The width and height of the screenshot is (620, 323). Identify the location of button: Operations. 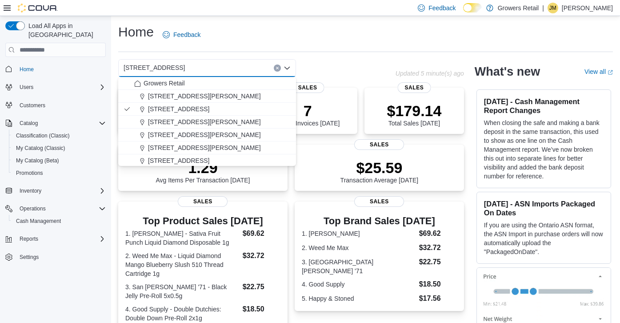
(32, 208).